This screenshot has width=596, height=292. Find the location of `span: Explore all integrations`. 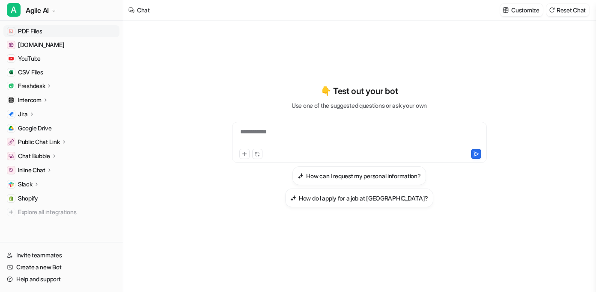

span: Explore all integrations is located at coordinates (67, 212).